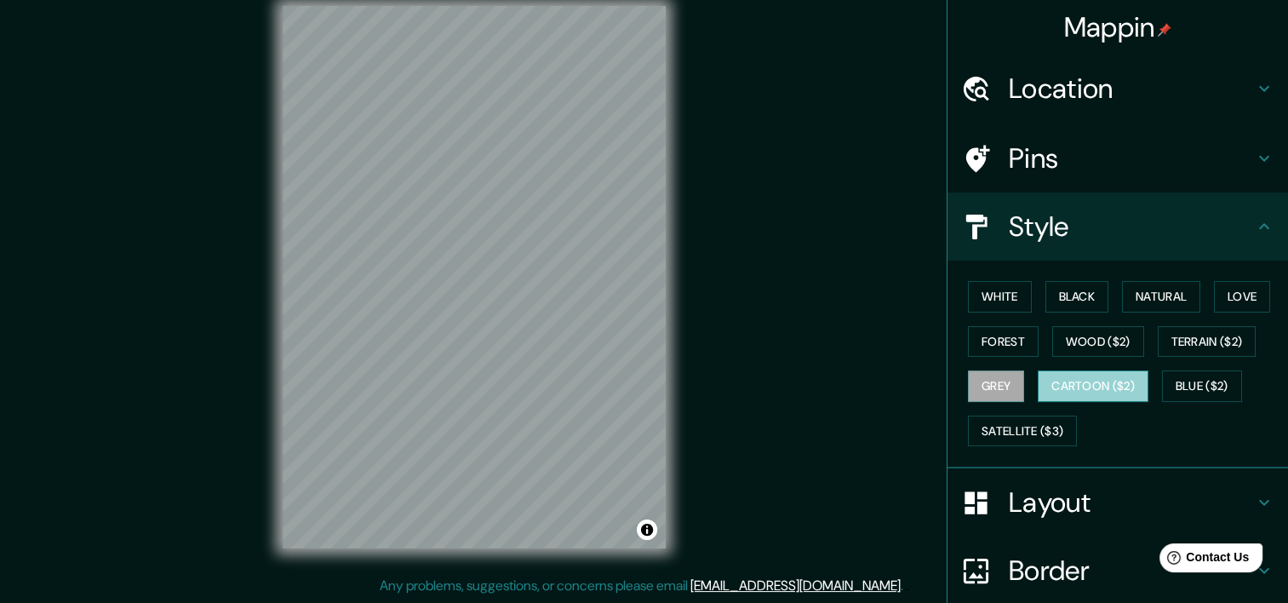 This screenshot has height=603, width=1288. What do you see at coordinates (1118, 158) in the screenshot?
I see `div: Pins` at bounding box center [1118, 158].